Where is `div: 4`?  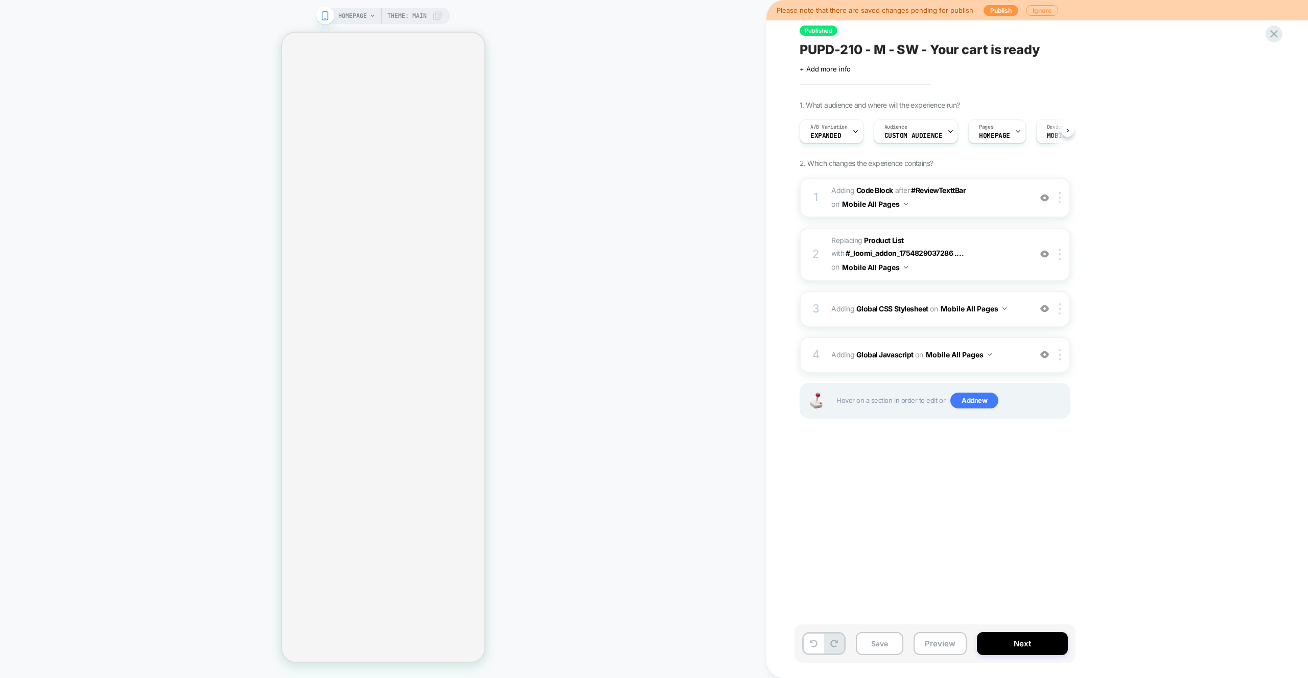 div: 4 is located at coordinates (816, 355).